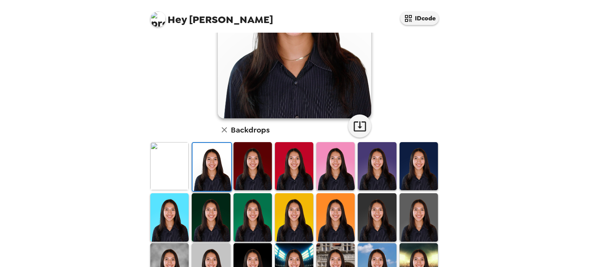 The image size is (589, 267). I want to click on img: profile pic, so click(158, 19).